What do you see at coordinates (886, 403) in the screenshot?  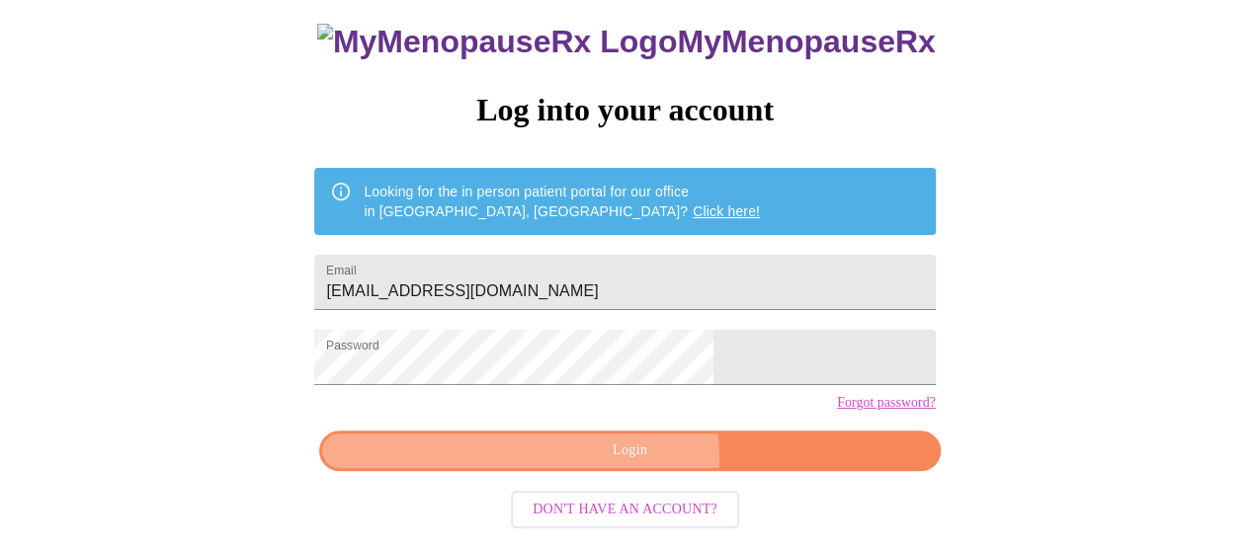 I see `a: Forgot password?` at bounding box center [886, 403].